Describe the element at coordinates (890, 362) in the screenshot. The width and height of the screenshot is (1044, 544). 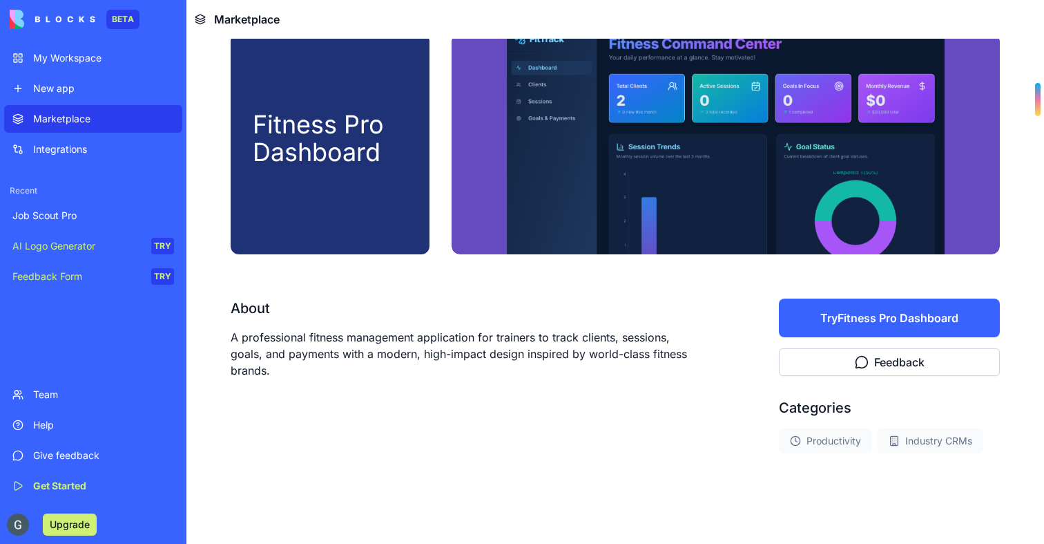
I see `button: Feedback` at that location.